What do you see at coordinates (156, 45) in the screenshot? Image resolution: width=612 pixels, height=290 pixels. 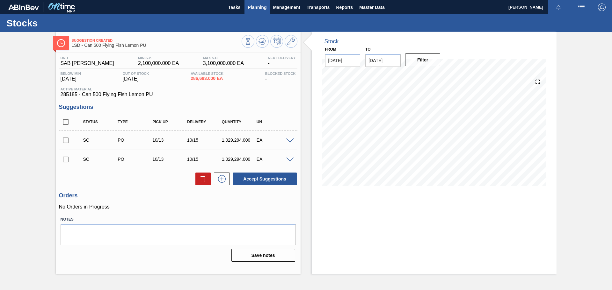 I see `span: 1SD - Can 500 Flying Fish Lemon PU` at bounding box center [156, 45].